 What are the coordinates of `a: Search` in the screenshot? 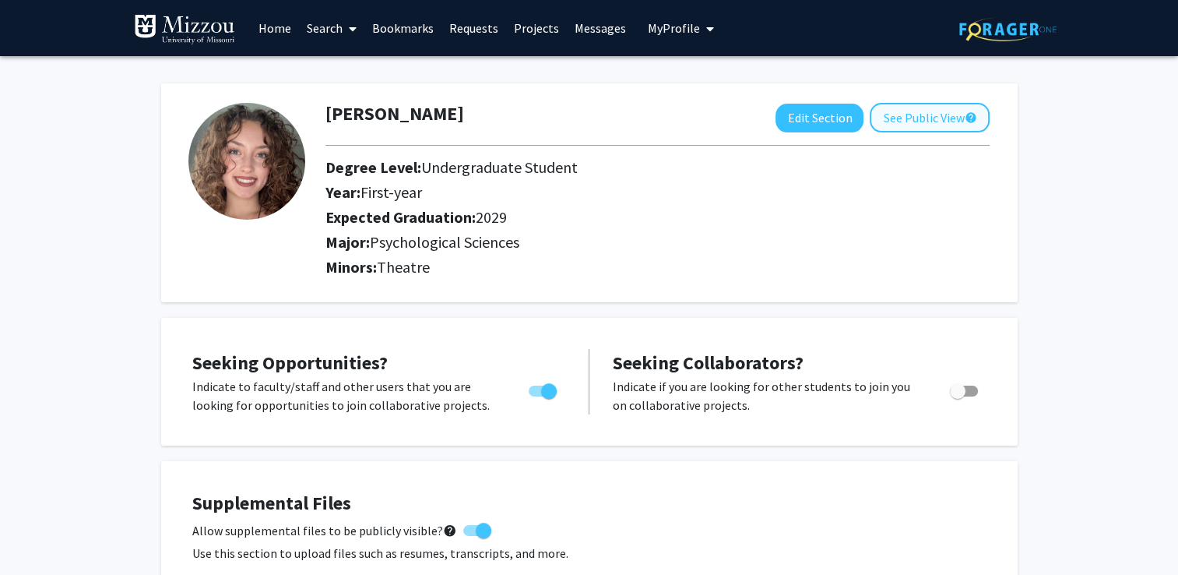 It's located at (332, 28).